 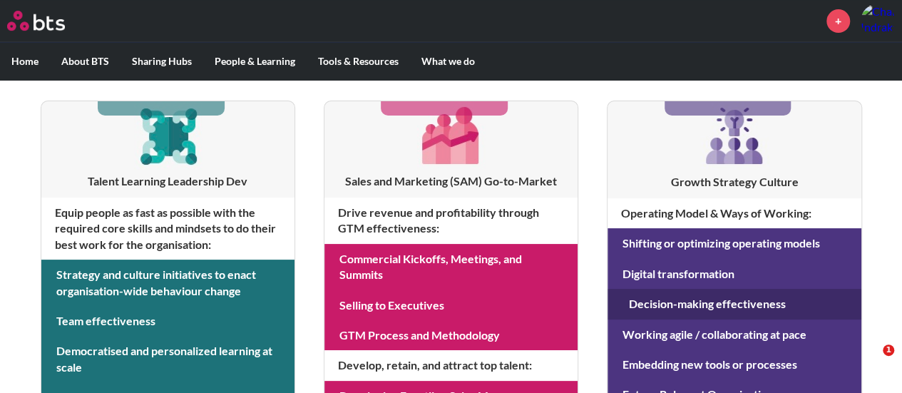 I want to click on h3: Sales and Marketing (SAM) Go-to-Market, so click(x=451, y=181).